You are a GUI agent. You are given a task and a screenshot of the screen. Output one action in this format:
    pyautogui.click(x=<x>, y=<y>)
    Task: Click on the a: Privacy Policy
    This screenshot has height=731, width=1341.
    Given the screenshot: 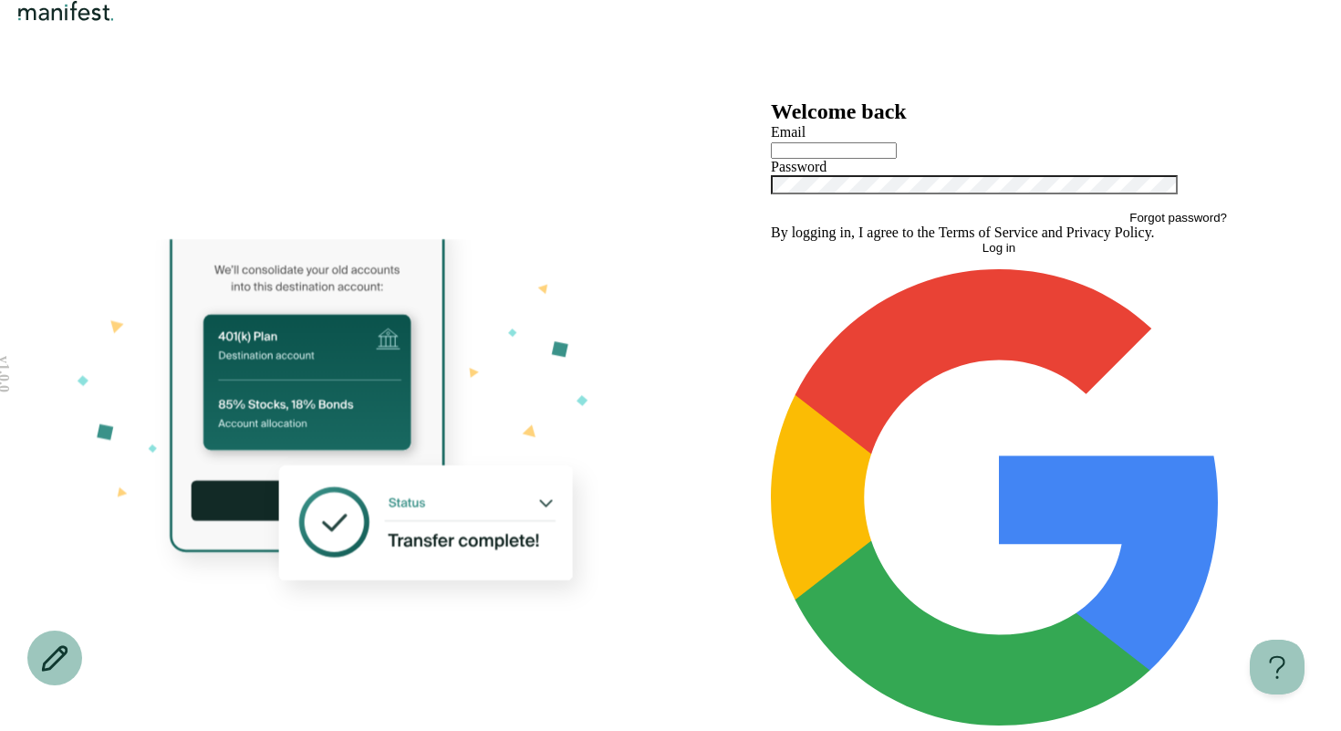 What is the action you would take?
    pyautogui.click(x=1108, y=232)
    